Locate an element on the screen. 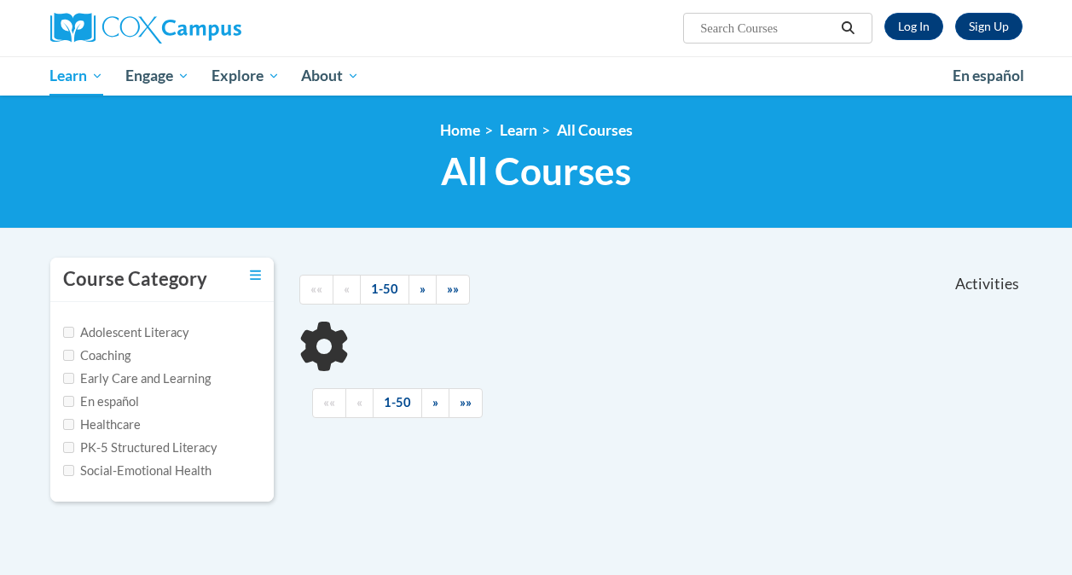  a: All Courses is located at coordinates (595, 130).